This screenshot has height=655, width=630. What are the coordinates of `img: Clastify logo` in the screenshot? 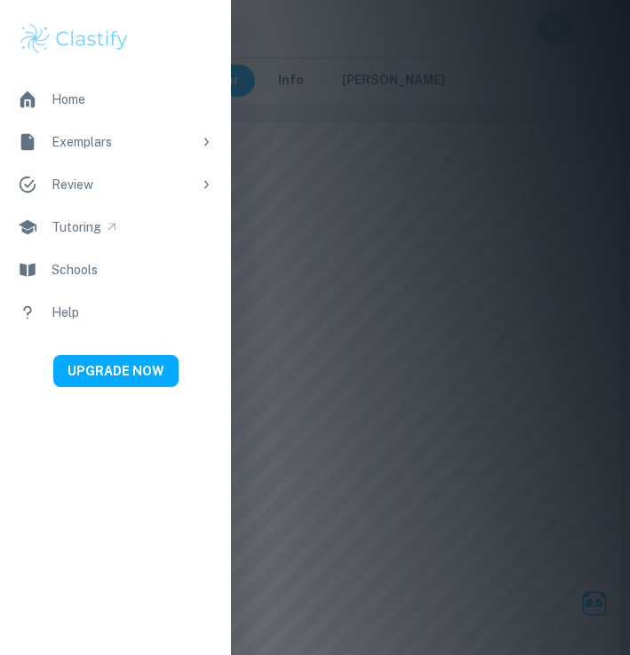 It's located at (74, 39).